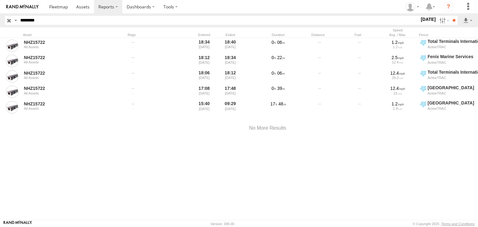 The height and width of the screenshot is (227, 478). What do you see at coordinates (18, 224) in the screenshot?
I see `a: Visit our Website` at bounding box center [18, 224].